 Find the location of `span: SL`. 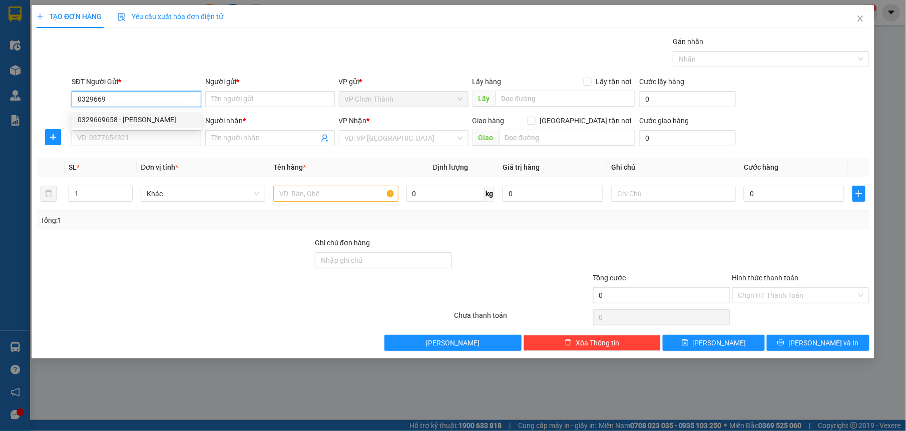

span: SL is located at coordinates (73, 167).